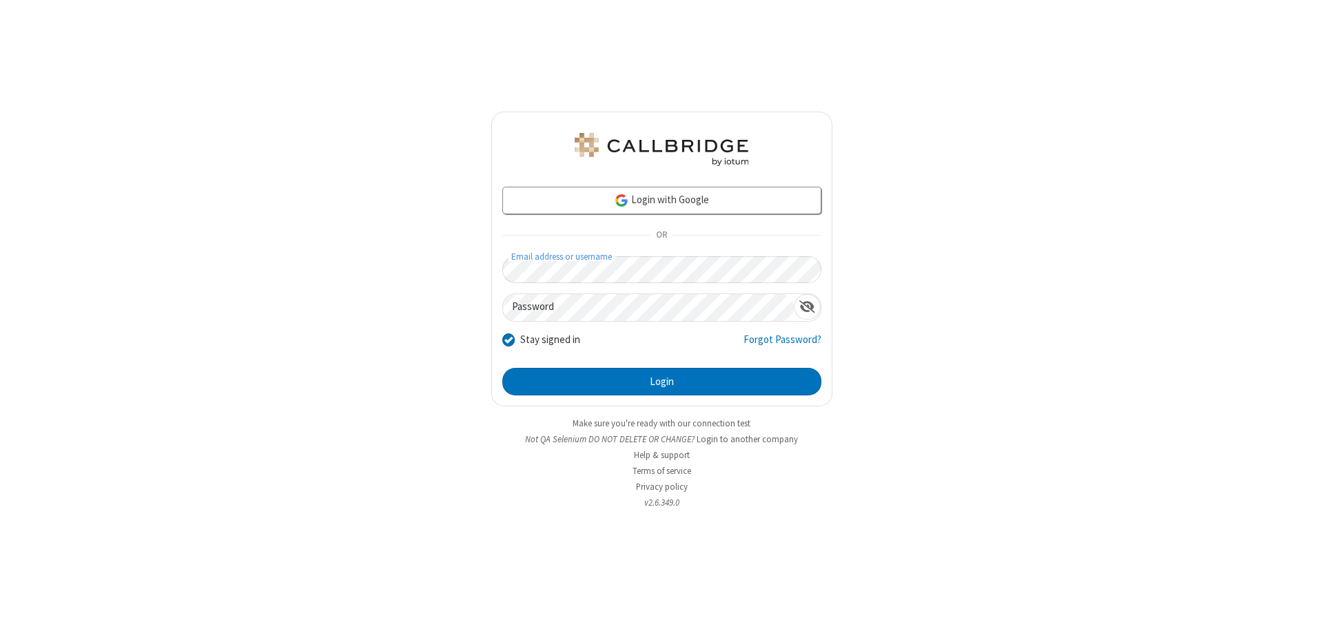  Describe the element at coordinates (648, 307) in the screenshot. I see `input: Password` at that location.